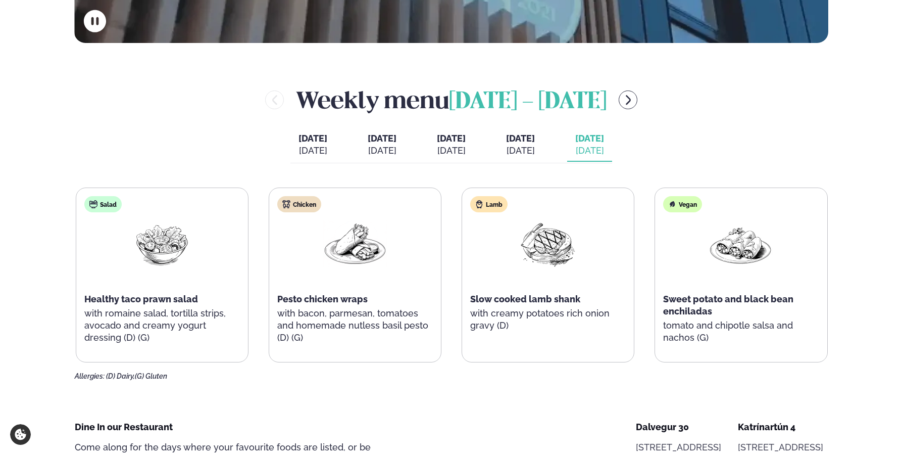  I want to click on img: Wraps.png, so click(355, 243).